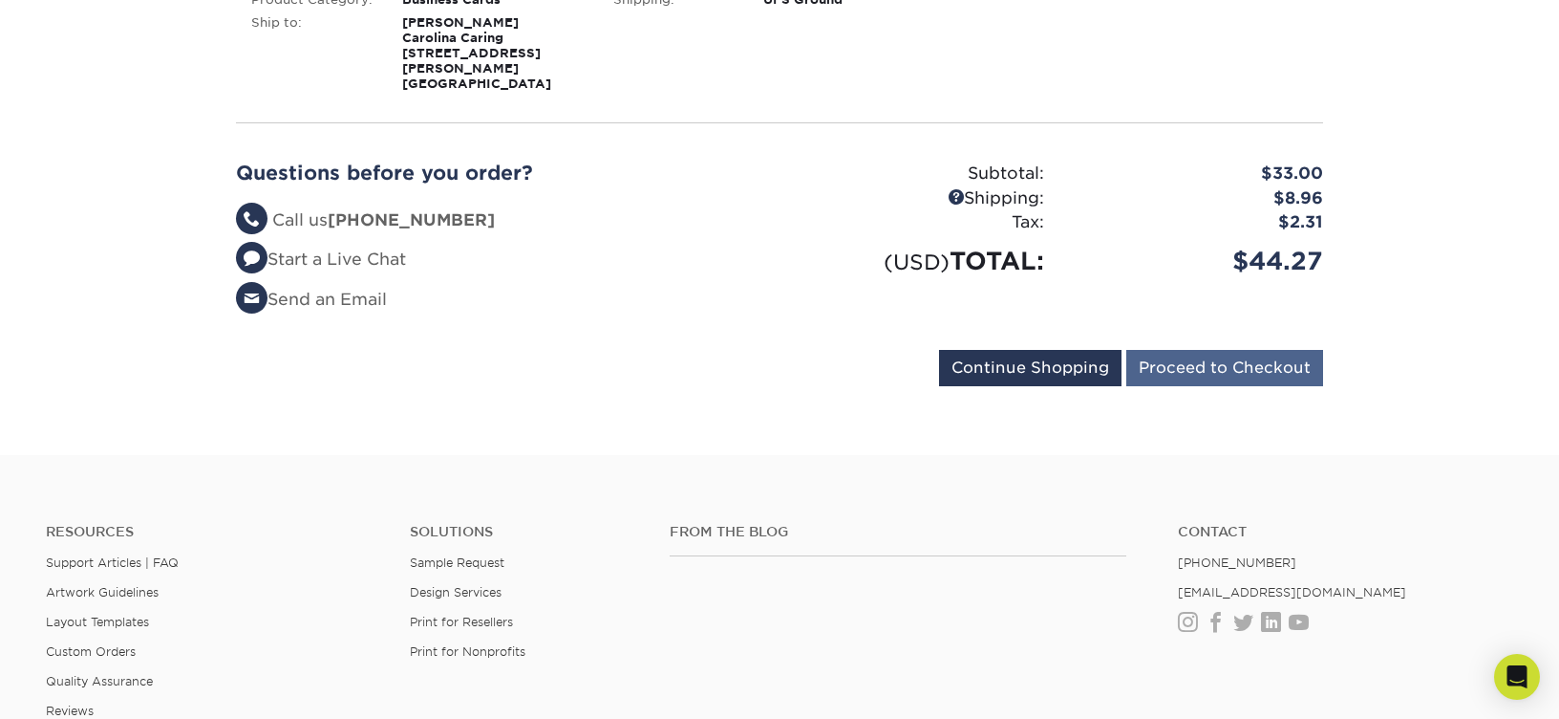  What do you see at coordinates (321, 259) in the screenshot?
I see `a: Start a Live Chat` at bounding box center [321, 259].